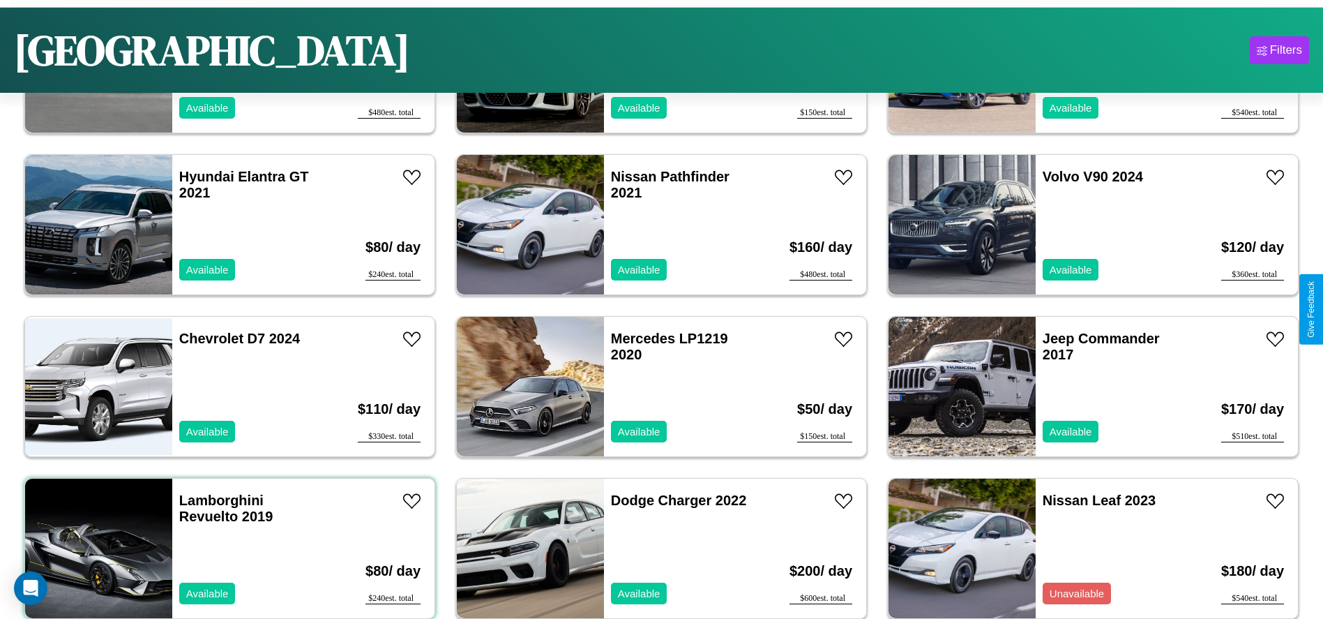 This screenshot has width=1323, height=619. What do you see at coordinates (1253, 275) in the screenshot?
I see `div: $ 360 est. total` at bounding box center [1253, 275].